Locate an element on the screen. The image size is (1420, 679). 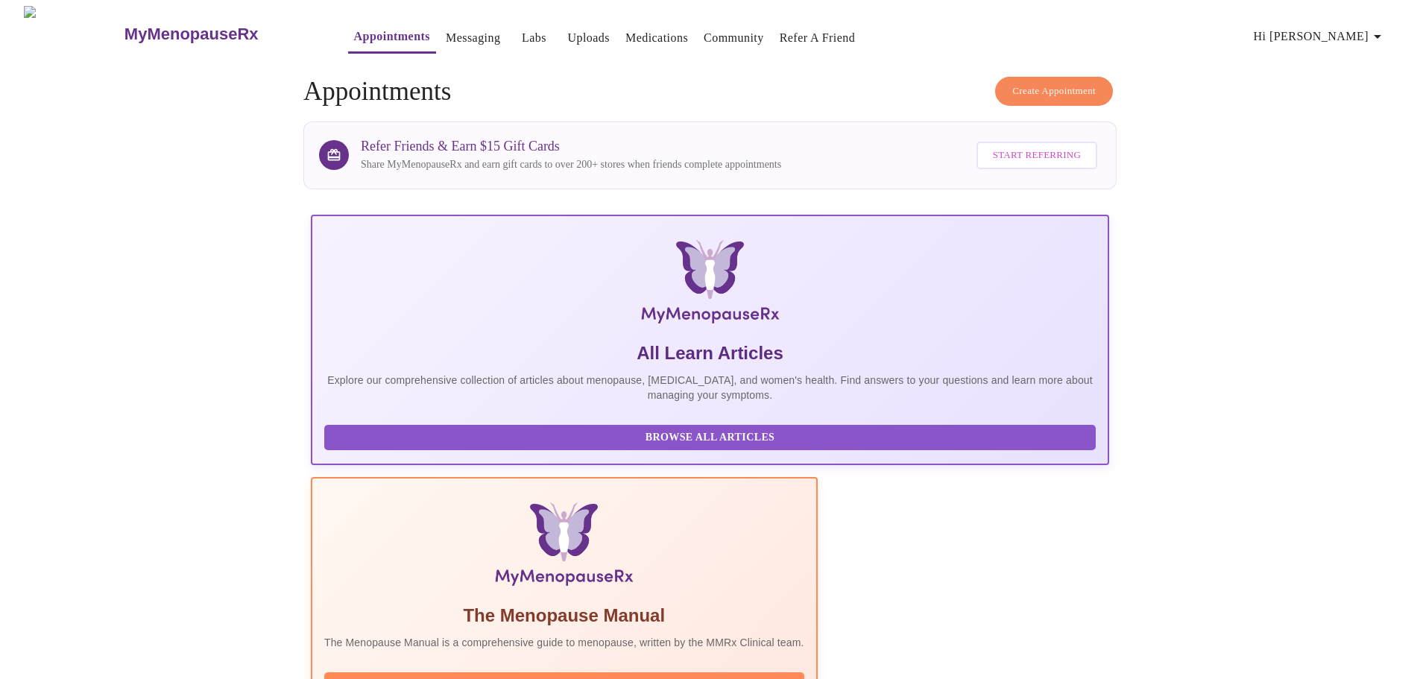
a: Browse All Articles is located at coordinates (712, 436).